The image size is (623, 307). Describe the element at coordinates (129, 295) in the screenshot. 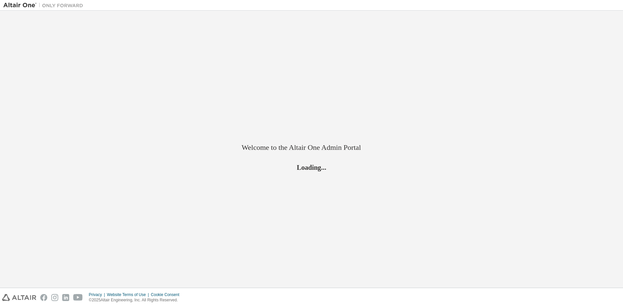

I see `div: Website Terms of Use` at that location.